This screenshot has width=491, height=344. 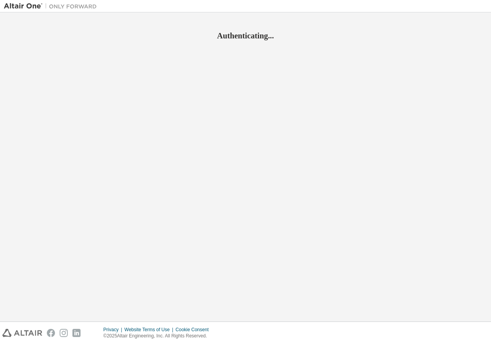 What do you see at coordinates (159, 336) in the screenshot?
I see `p: © 2025 Altair Engineering, Inc. All Rights Reserved.` at bounding box center [159, 336].